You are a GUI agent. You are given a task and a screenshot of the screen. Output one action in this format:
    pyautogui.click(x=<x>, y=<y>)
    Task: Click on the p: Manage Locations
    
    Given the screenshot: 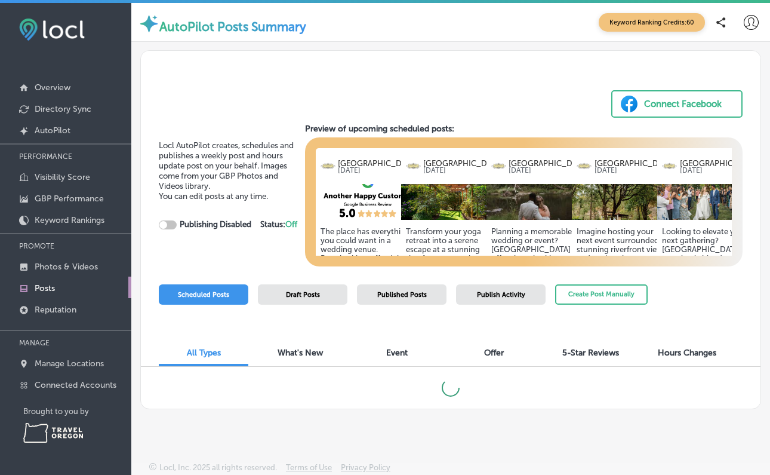 What is the action you would take?
    pyautogui.click(x=69, y=363)
    